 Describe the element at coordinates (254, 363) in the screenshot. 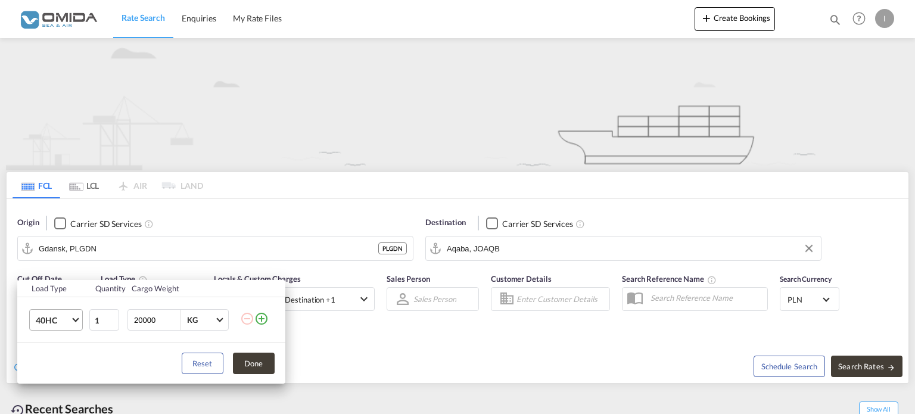

I see `button: Done` at that location.